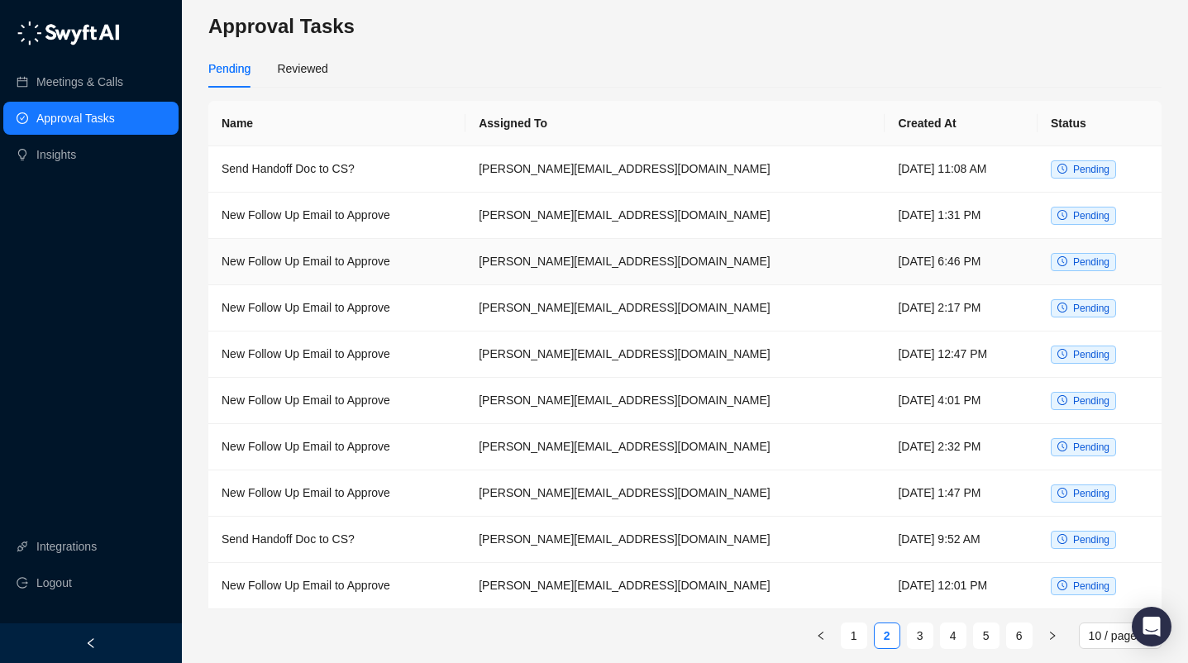 Image resolution: width=1188 pixels, height=663 pixels. Describe the element at coordinates (986, 636) in the screenshot. I see `a: 5` at that location.